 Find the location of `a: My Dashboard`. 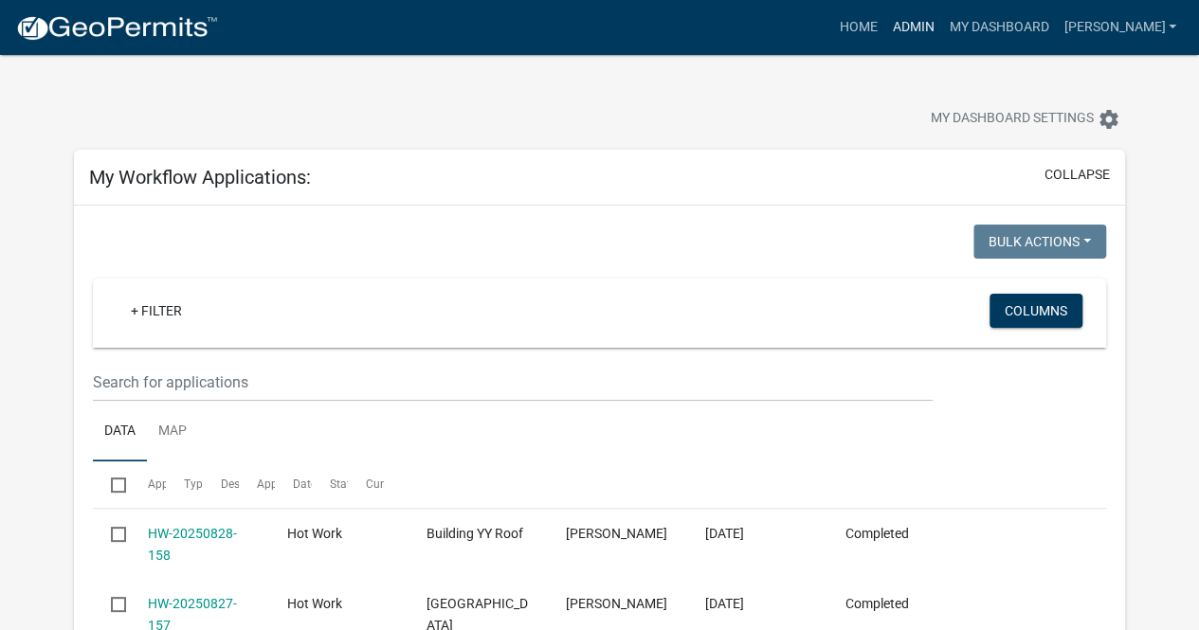

a: My Dashboard is located at coordinates (998, 27).